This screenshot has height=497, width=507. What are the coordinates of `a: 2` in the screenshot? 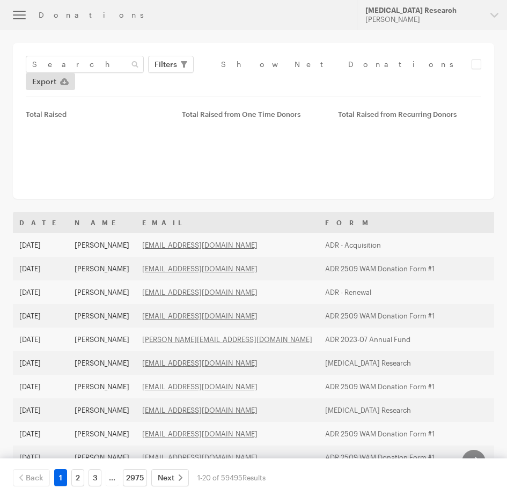 It's located at (78, 478).